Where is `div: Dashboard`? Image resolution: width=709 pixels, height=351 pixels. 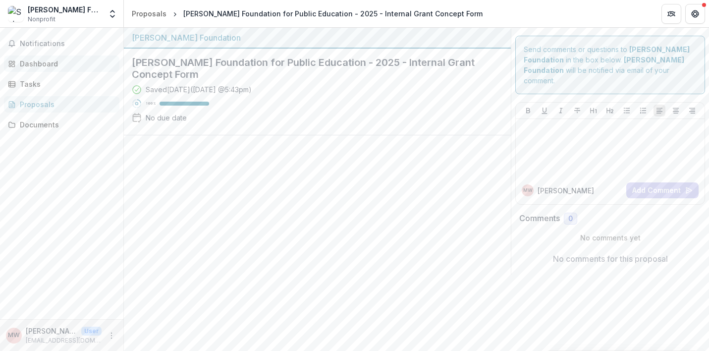 div: Dashboard is located at coordinates (65, 63).